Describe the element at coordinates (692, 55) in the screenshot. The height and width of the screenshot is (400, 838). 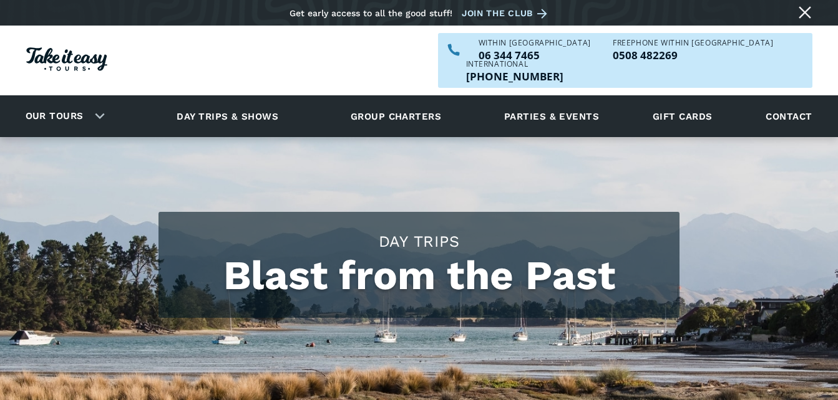
I see `a: Call us freephone within NZ on 0508482269` at that location.